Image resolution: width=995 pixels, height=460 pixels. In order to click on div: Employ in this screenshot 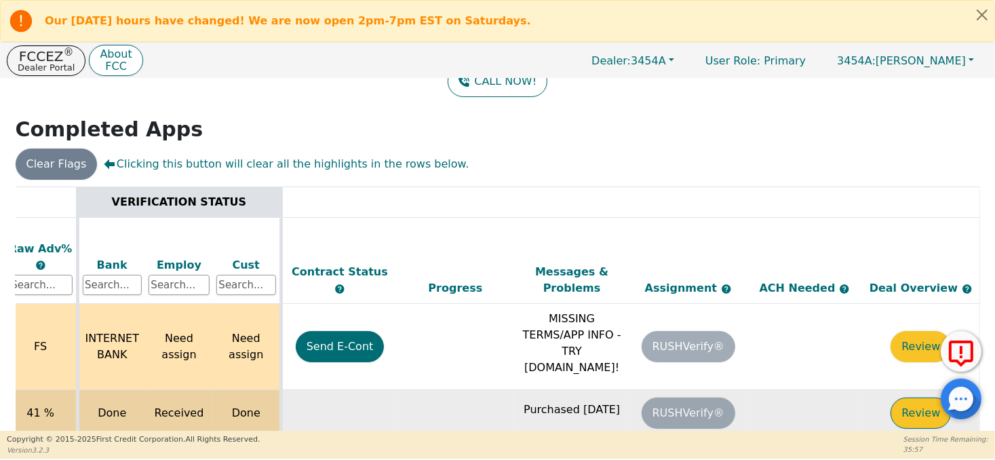, I will do `click(179, 265)`.